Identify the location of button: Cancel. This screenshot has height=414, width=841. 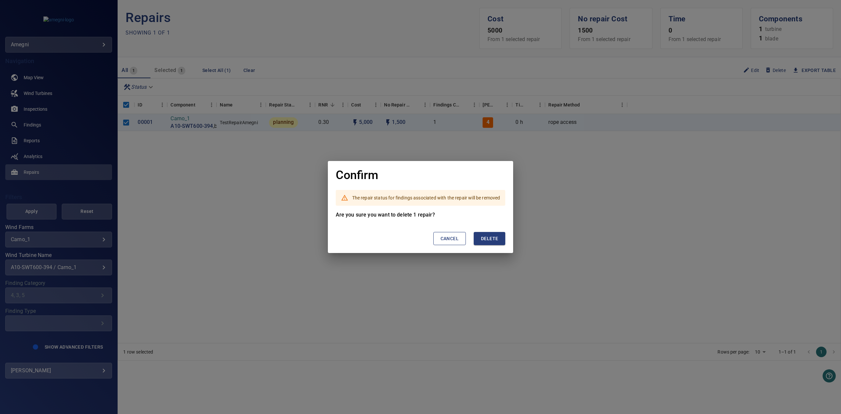
(449, 238).